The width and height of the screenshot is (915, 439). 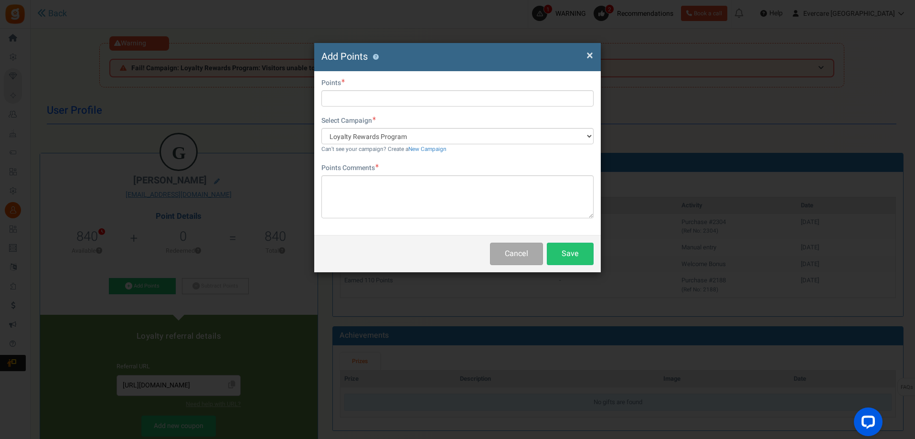 I want to click on button: Open LiveChat chat widget, so click(x=22, y=18).